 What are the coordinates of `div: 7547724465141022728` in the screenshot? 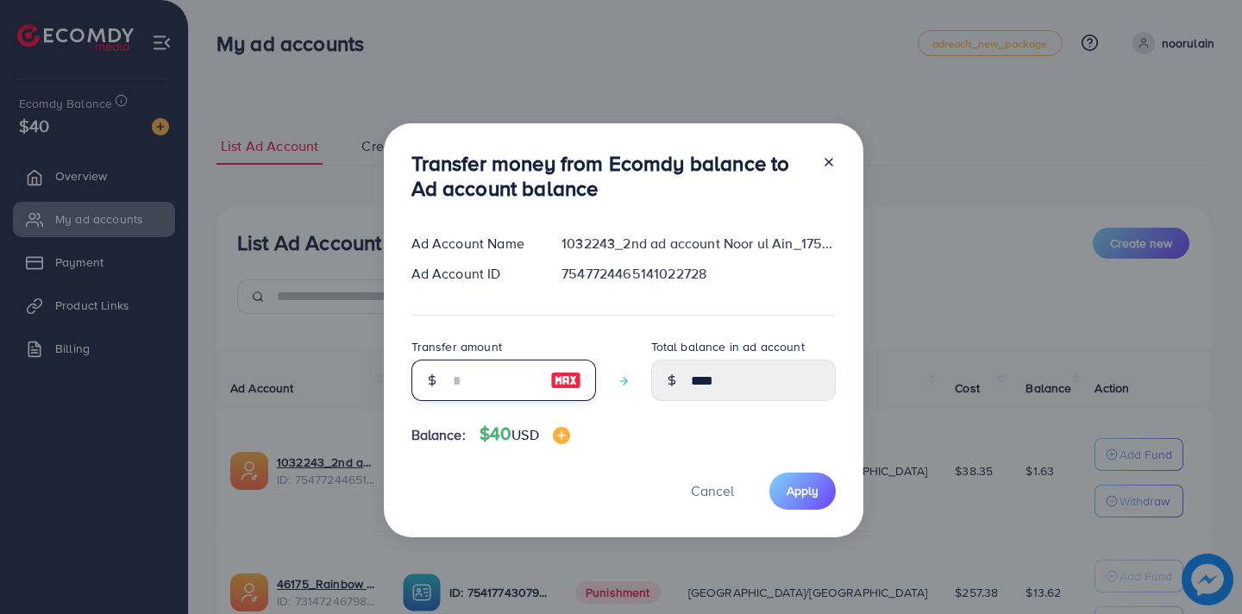 It's located at (698, 273).